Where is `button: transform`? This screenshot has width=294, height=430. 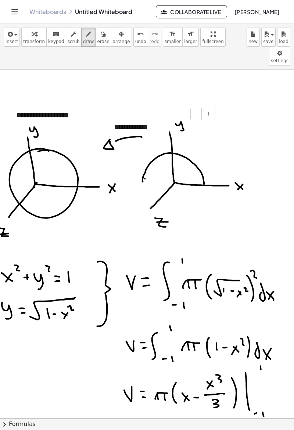 button: transform is located at coordinates (34, 37).